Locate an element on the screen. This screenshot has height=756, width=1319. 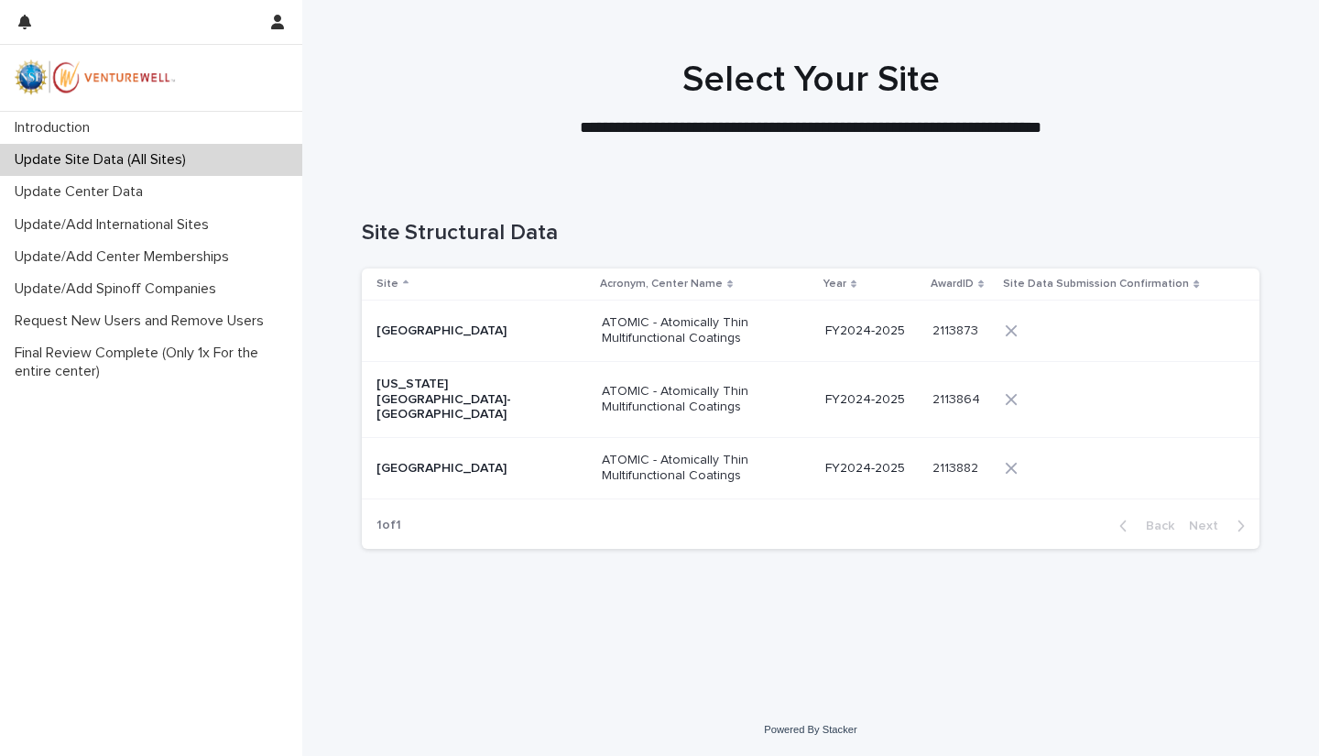
p: Site is located at coordinates (388, 284).